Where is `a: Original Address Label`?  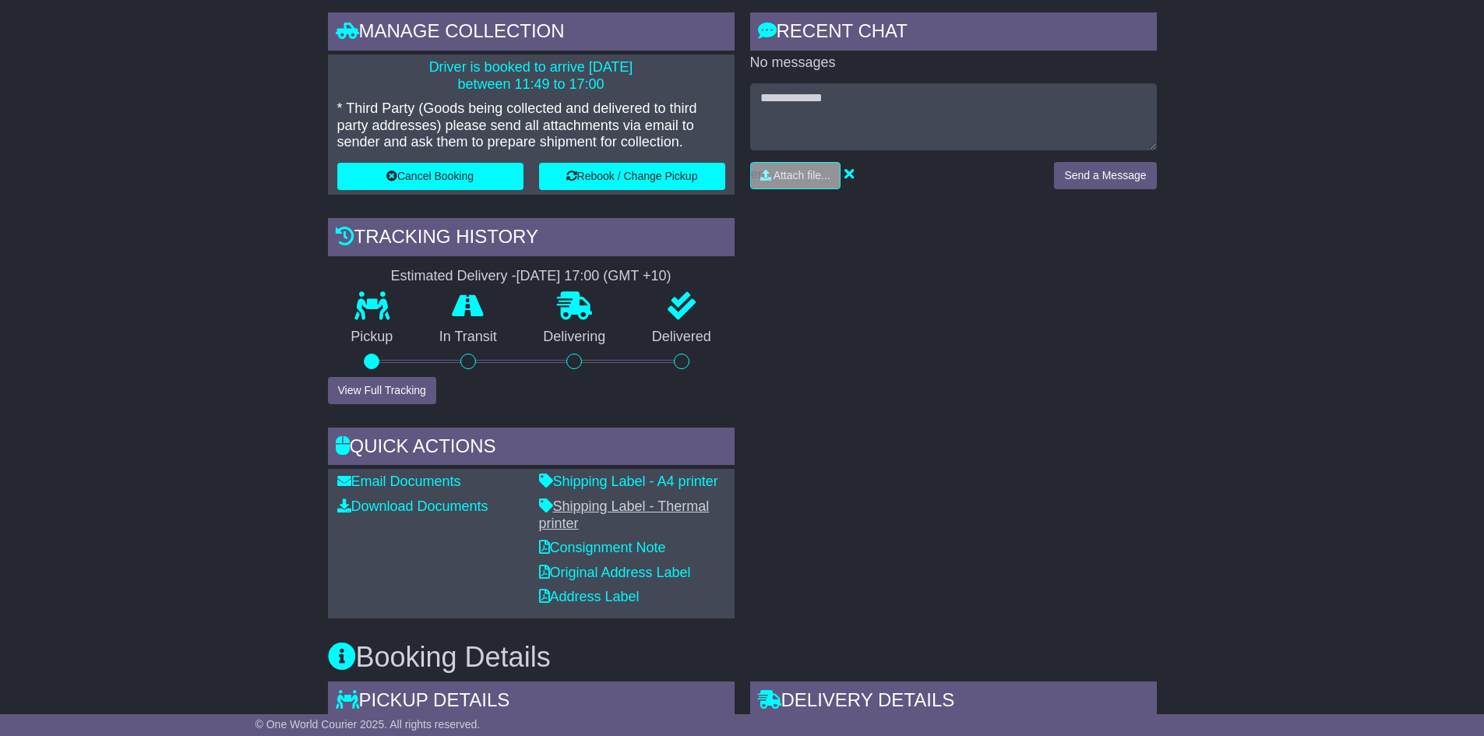 a: Original Address Label is located at coordinates (614, 572).